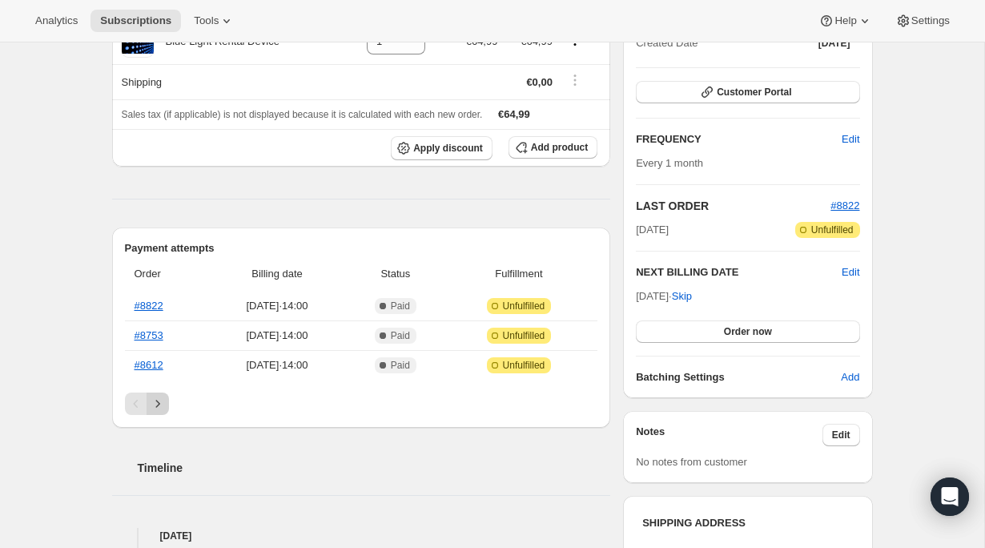 The image size is (985, 548). What do you see at coordinates (56, 21) in the screenshot?
I see `button: Analytics` at bounding box center [56, 21].